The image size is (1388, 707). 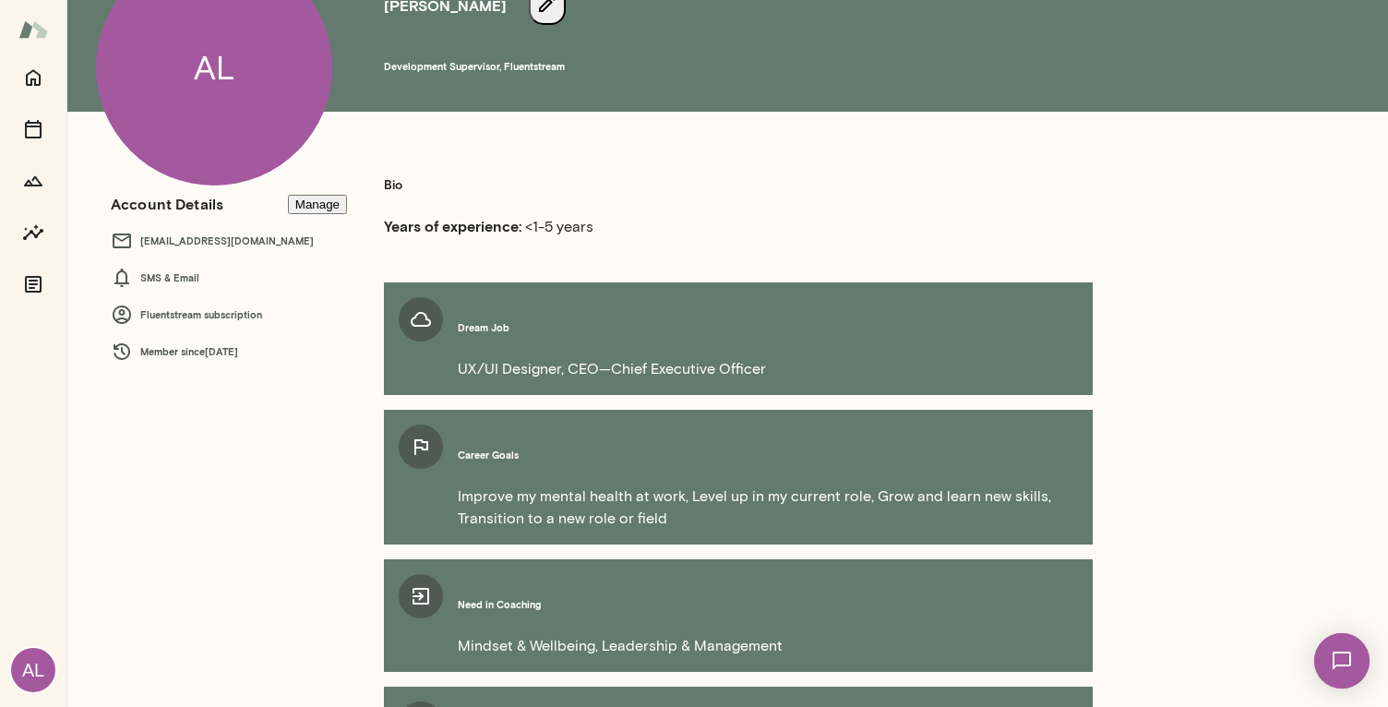 What do you see at coordinates (33, 129) in the screenshot?
I see `button: Sessions` at bounding box center [33, 129].